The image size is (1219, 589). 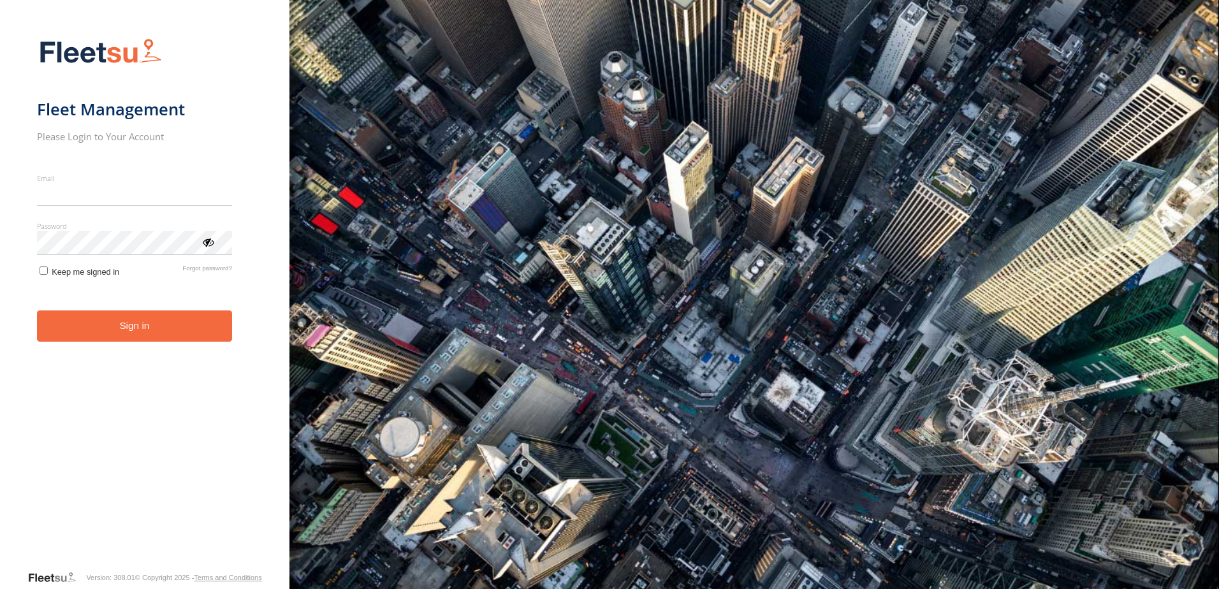 What do you see at coordinates (85, 272) in the screenshot?
I see `span: Keep me signed in` at bounding box center [85, 272].